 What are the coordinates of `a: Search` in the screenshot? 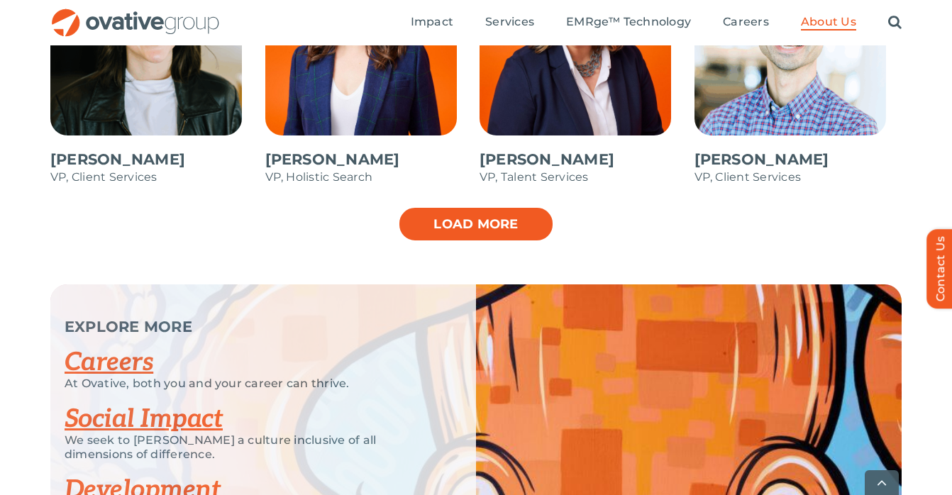 It's located at (894, 23).